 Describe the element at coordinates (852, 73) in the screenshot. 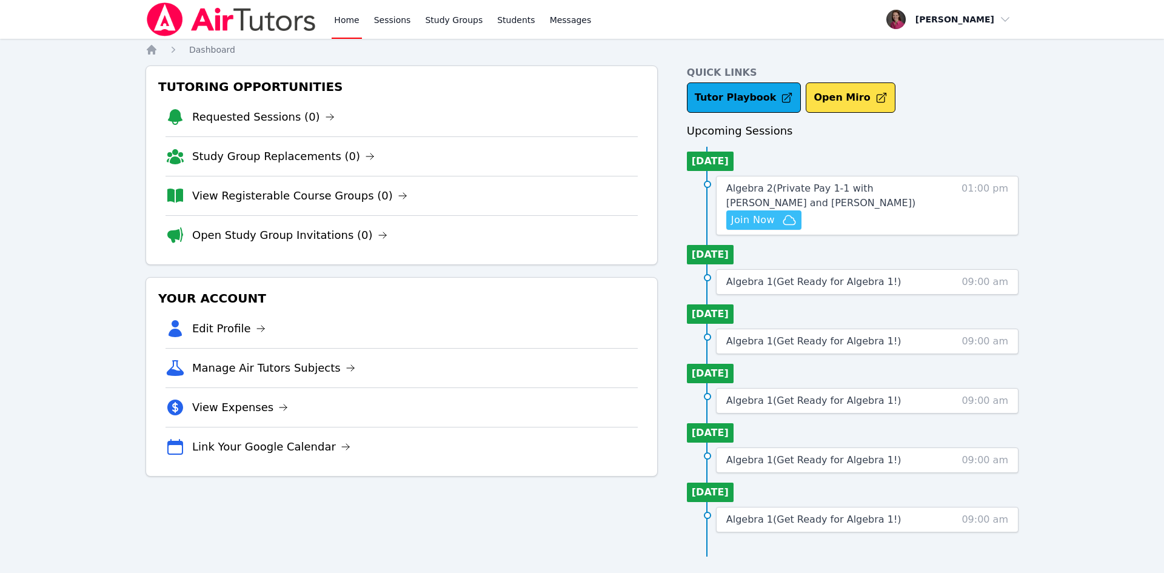

I see `h4: Quick Links` at that location.